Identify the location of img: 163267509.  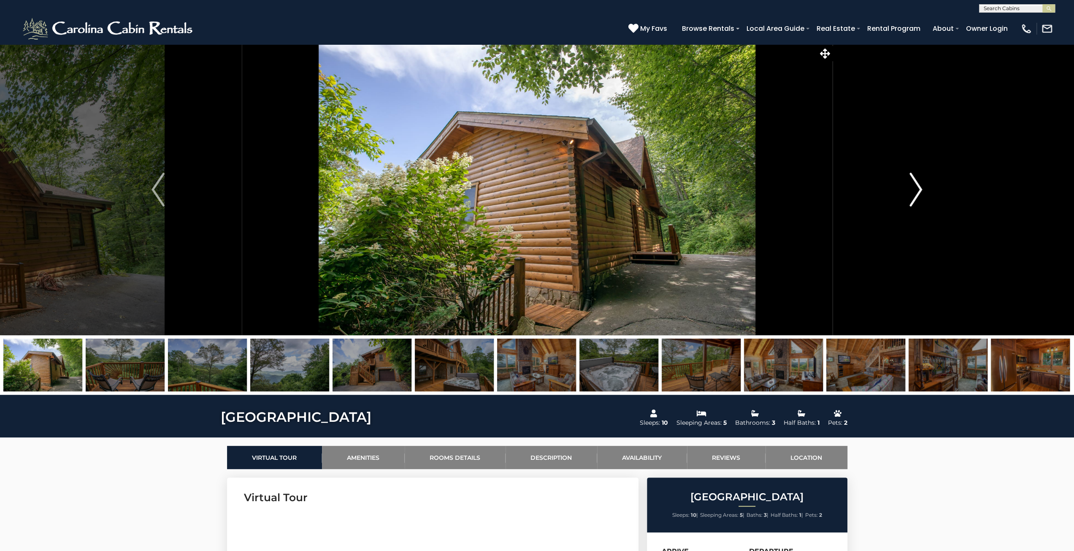
(43, 365).